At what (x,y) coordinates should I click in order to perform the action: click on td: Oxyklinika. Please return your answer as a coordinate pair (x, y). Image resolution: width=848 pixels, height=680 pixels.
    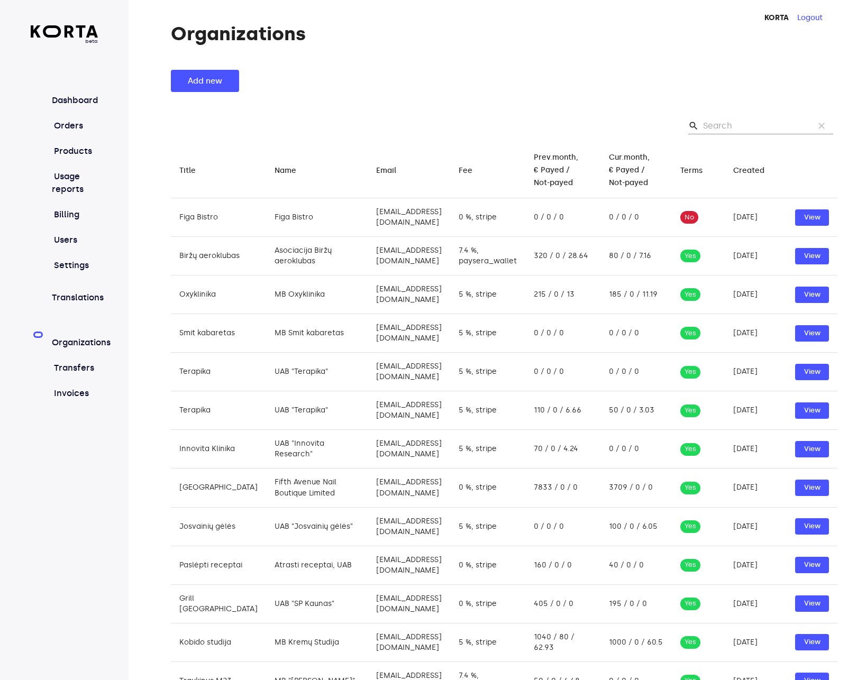
    Looking at the image, I should click on (218, 295).